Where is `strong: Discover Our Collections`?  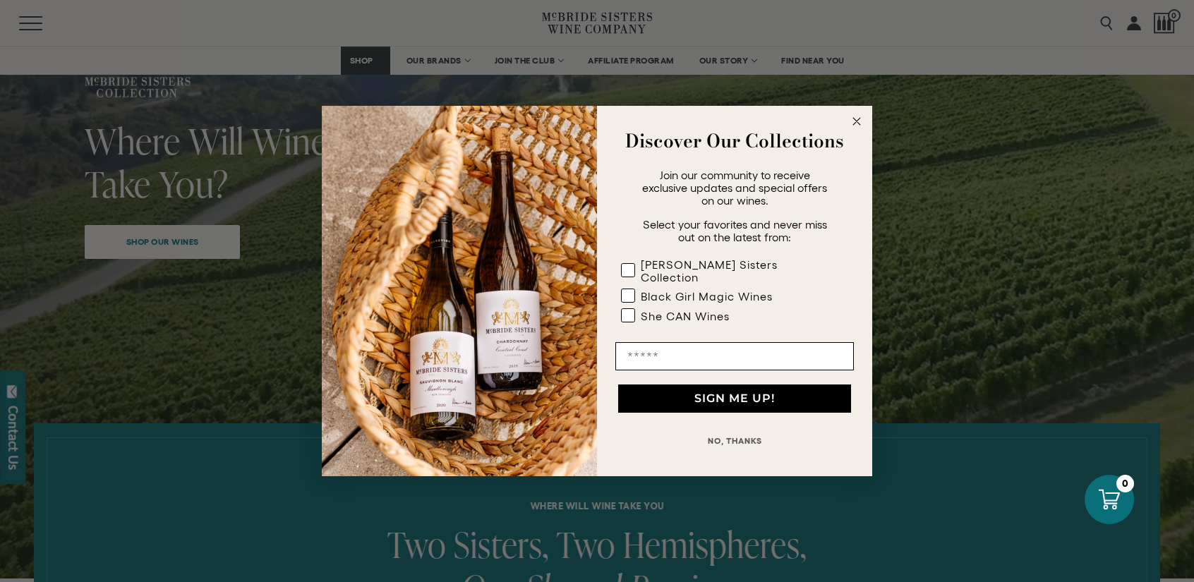
strong: Discover Our Collections is located at coordinates (735, 140).